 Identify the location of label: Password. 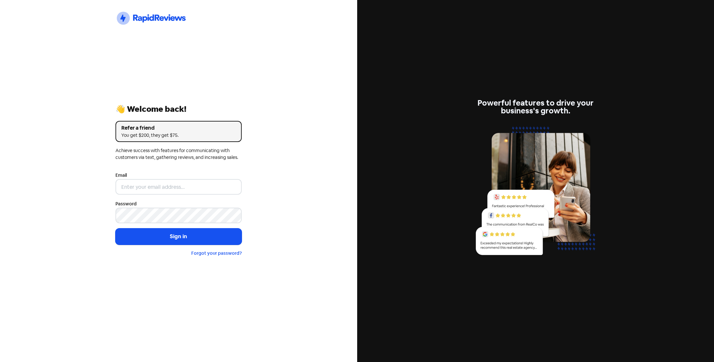
(126, 204).